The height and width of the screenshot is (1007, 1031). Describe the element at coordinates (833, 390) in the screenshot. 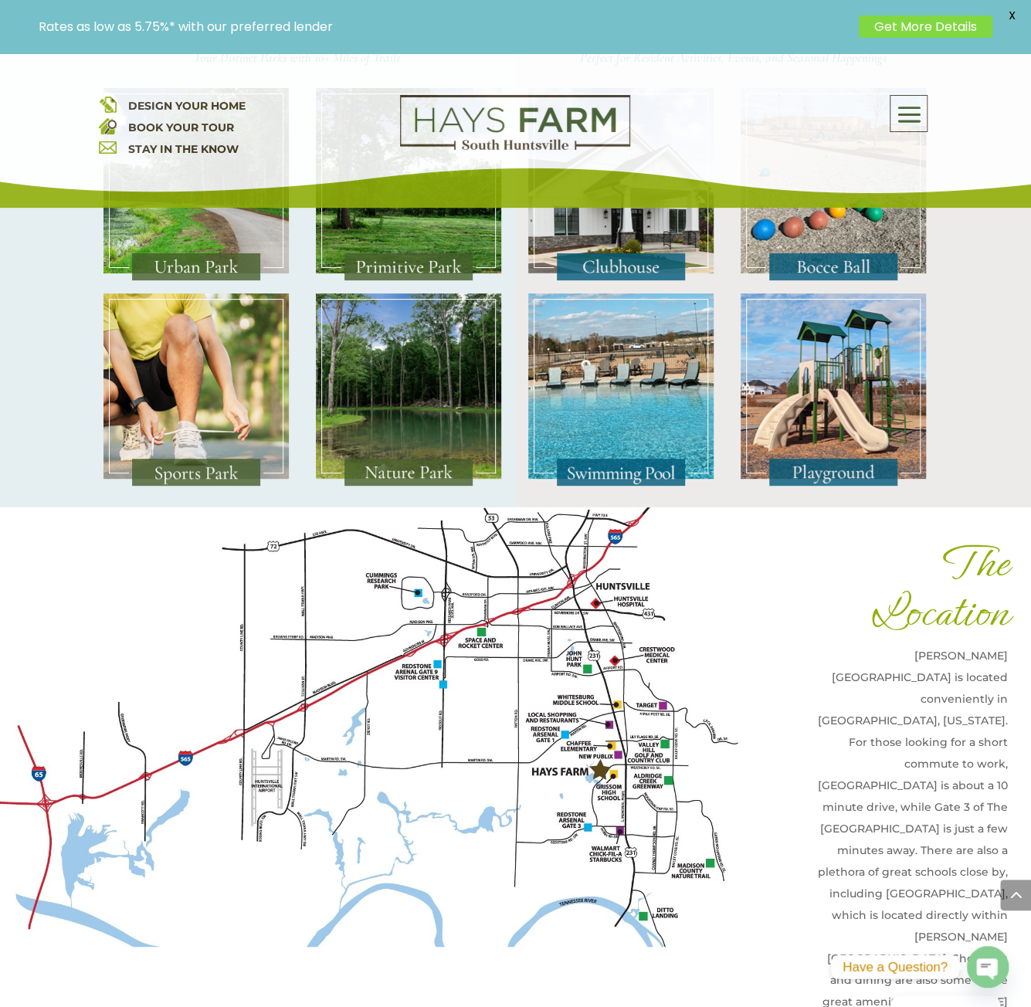

I see `img: Amenities_Playground` at that location.